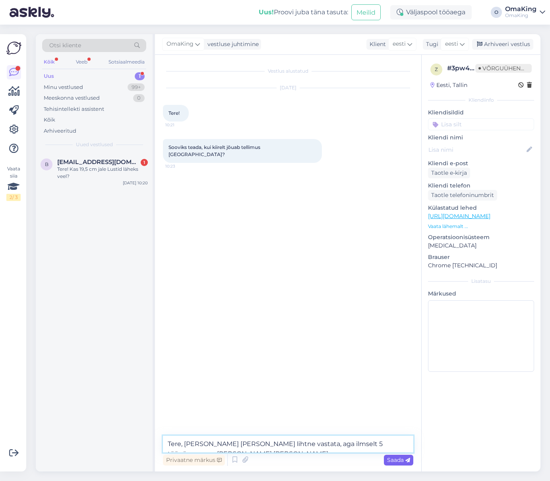 This screenshot has width=550, height=481. I want to click on font: Kliendi nimi, so click(446, 138).